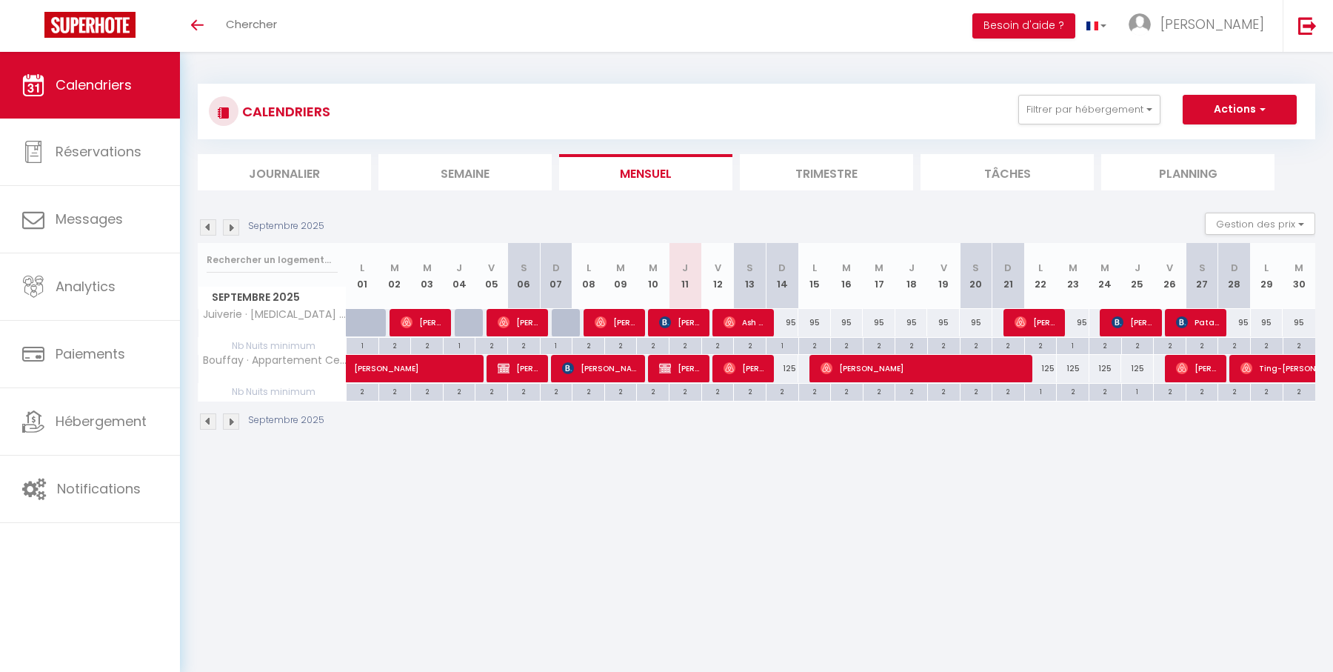 Image resolution: width=1333 pixels, height=672 pixels. What do you see at coordinates (750, 275) in the screenshot?
I see `th: 13` at bounding box center [750, 275].